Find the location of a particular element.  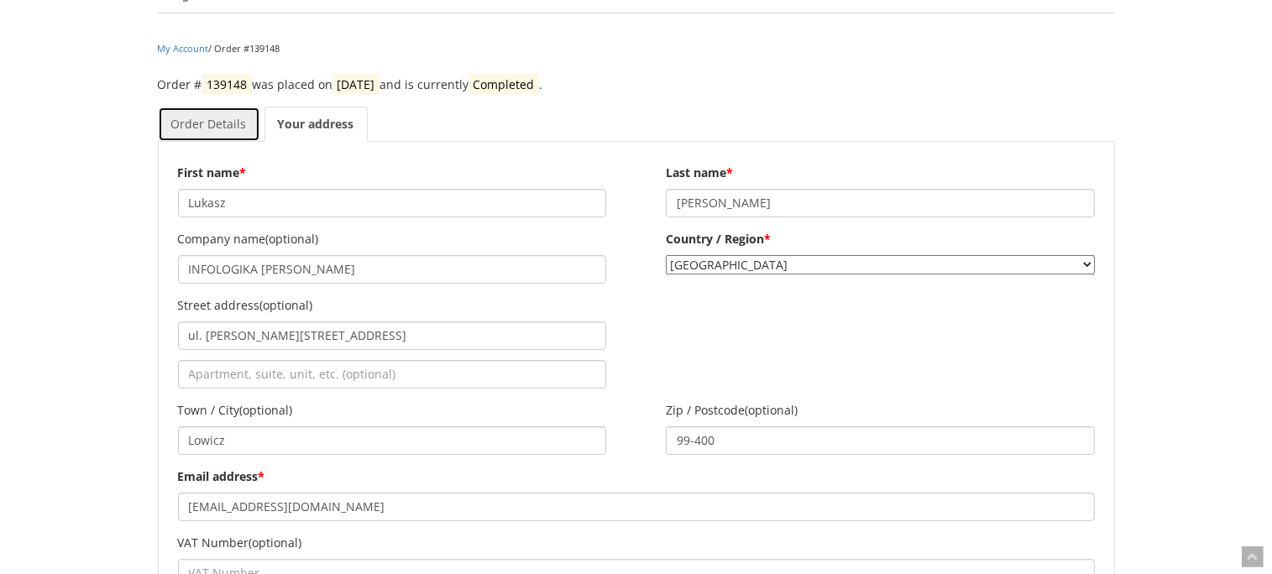

a: Your address is located at coordinates (316, 124).